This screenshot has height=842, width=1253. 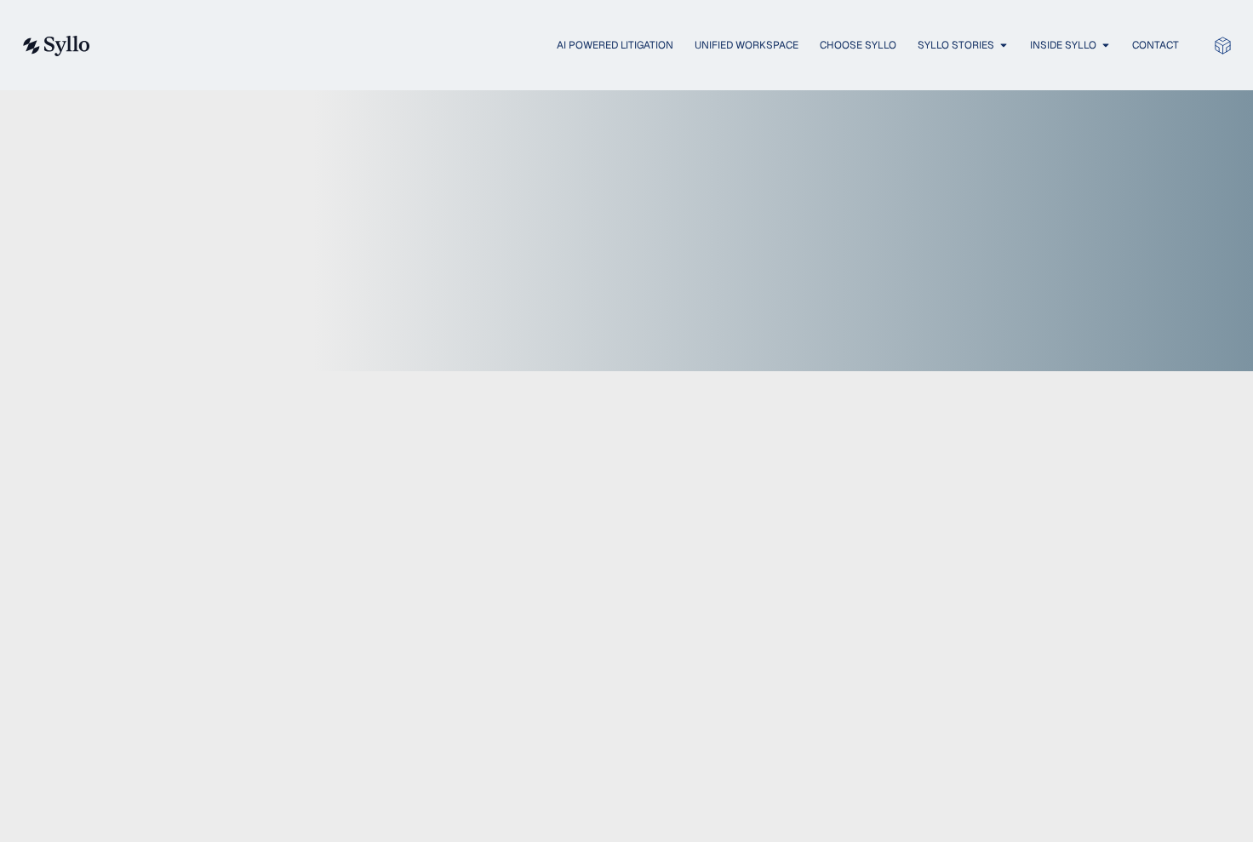 What do you see at coordinates (956, 45) in the screenshot?
I see `a: Syllo Stories` at bounding box center [956, 45].